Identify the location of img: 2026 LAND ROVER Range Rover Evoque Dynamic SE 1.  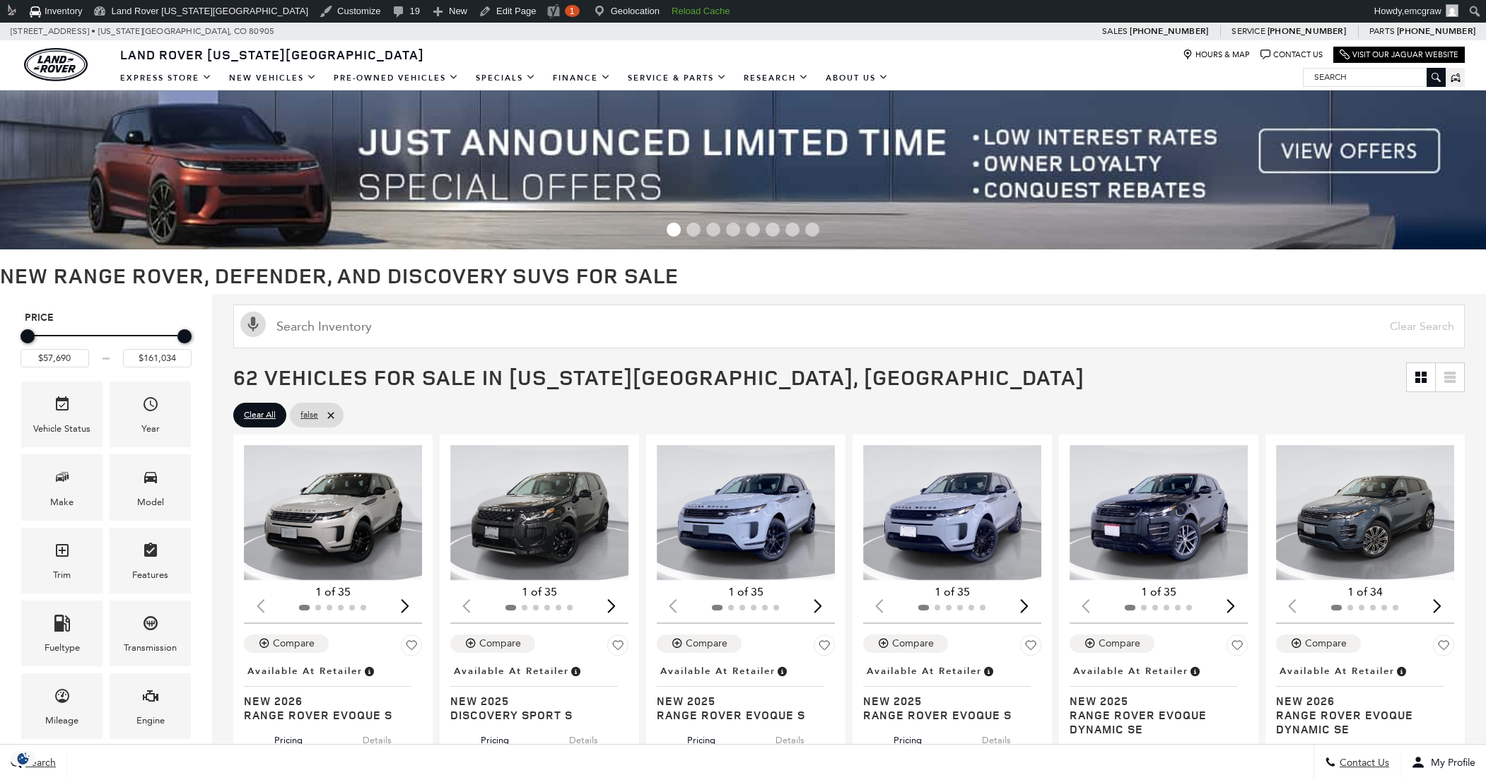
(1366, 512).